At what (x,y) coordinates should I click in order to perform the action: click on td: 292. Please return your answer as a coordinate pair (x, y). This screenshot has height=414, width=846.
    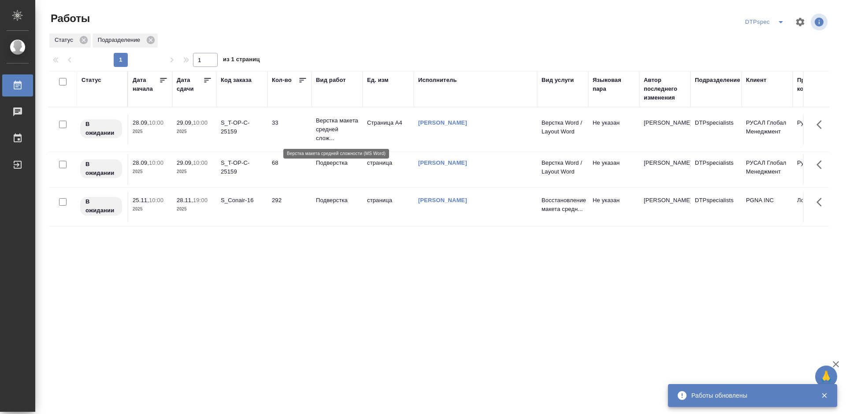
    Looking at the image, I should click on (289, 207).